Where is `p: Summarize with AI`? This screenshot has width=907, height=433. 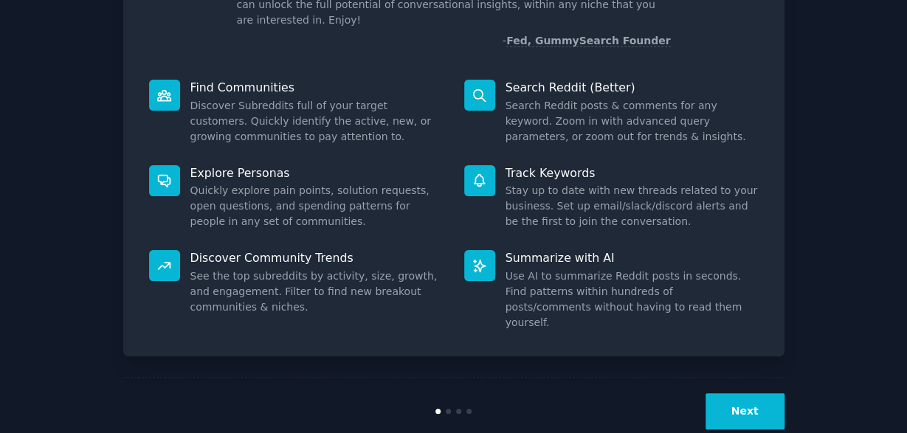
p: Summarize with AI is located at coordinates (632, 258).